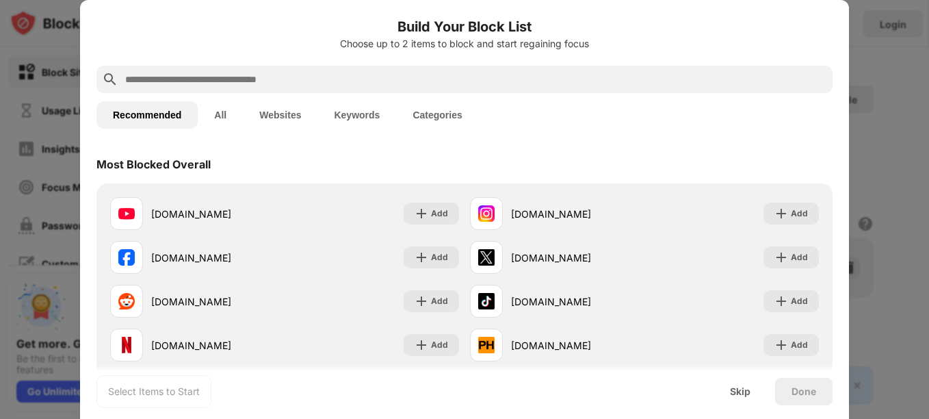 The width and height of the screenshot is (929, 419). I want to click on div: Done, so click(804, 391).